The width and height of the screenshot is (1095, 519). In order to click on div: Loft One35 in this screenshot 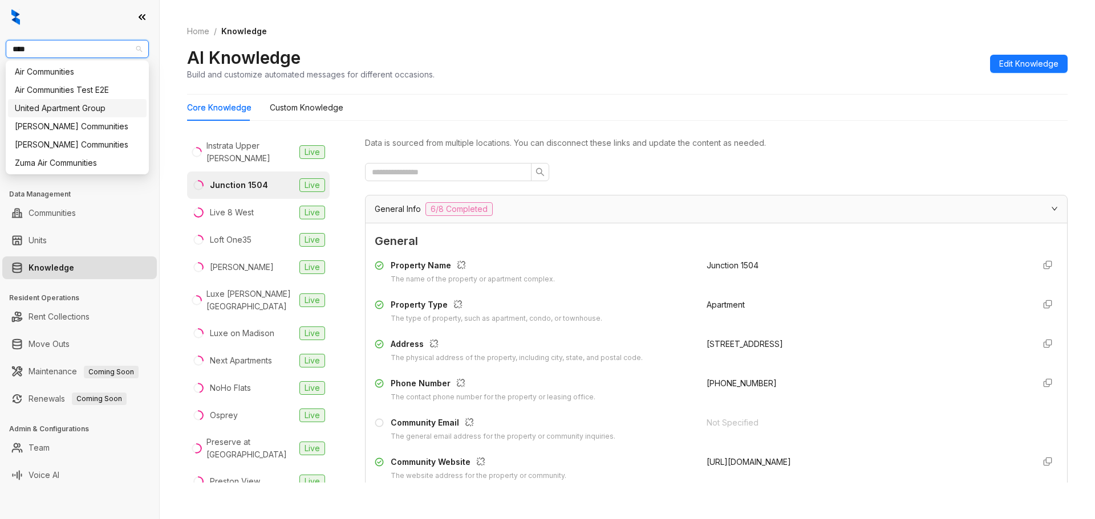, I will do `click(230, 240)`.